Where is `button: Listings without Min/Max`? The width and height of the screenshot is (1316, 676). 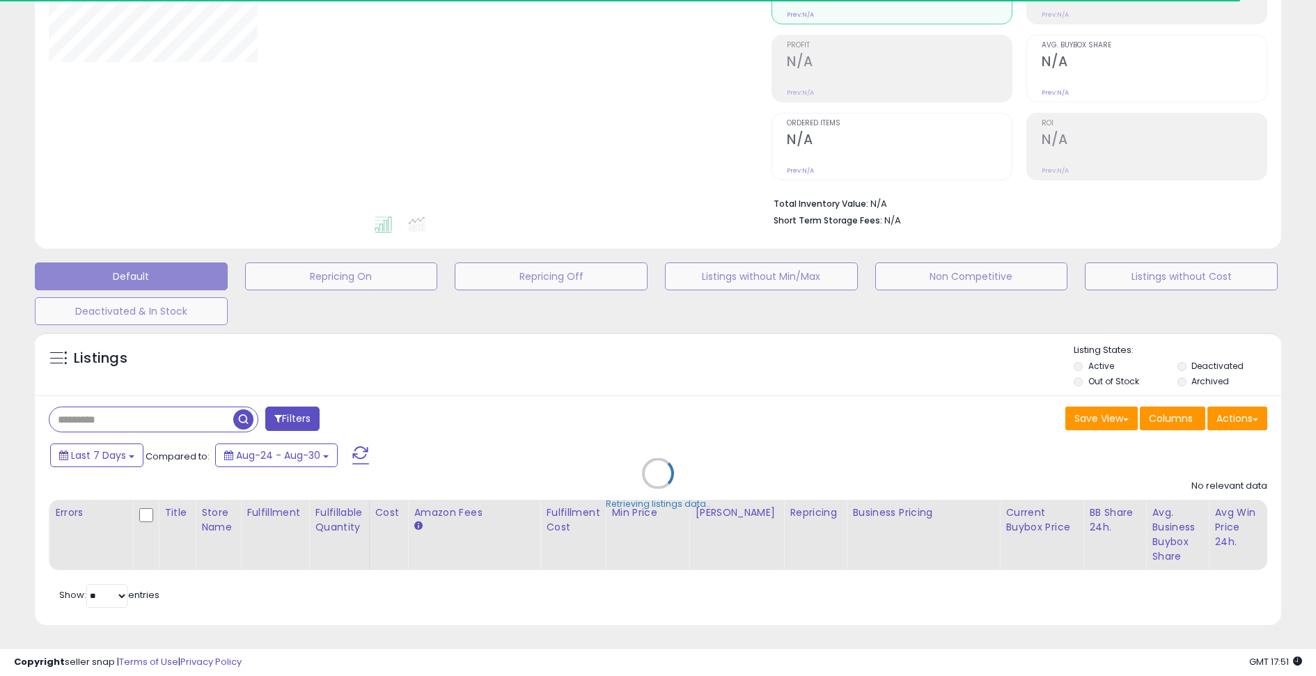
button: Listings without Min/Max is located at coordinates (761, 277).